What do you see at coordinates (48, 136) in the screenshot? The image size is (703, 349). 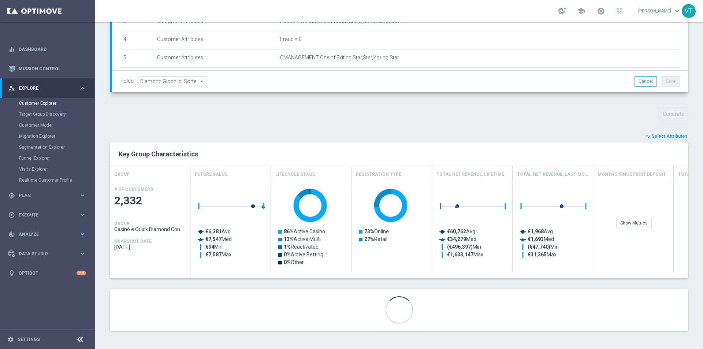 I see `a: Migration Explorer` at bounding box center [48, 136].